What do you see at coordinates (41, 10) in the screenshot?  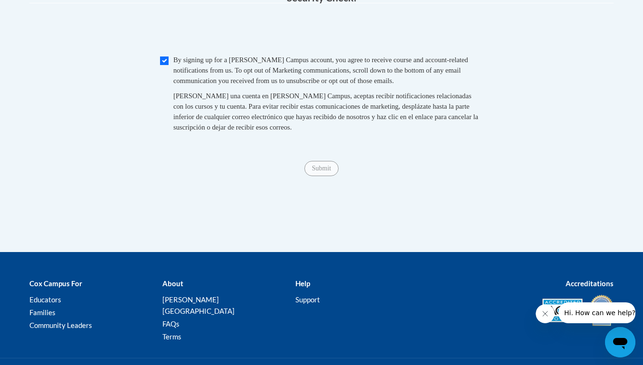 I see `span: Hi. How can we help?` at bounding box center [41, 10].